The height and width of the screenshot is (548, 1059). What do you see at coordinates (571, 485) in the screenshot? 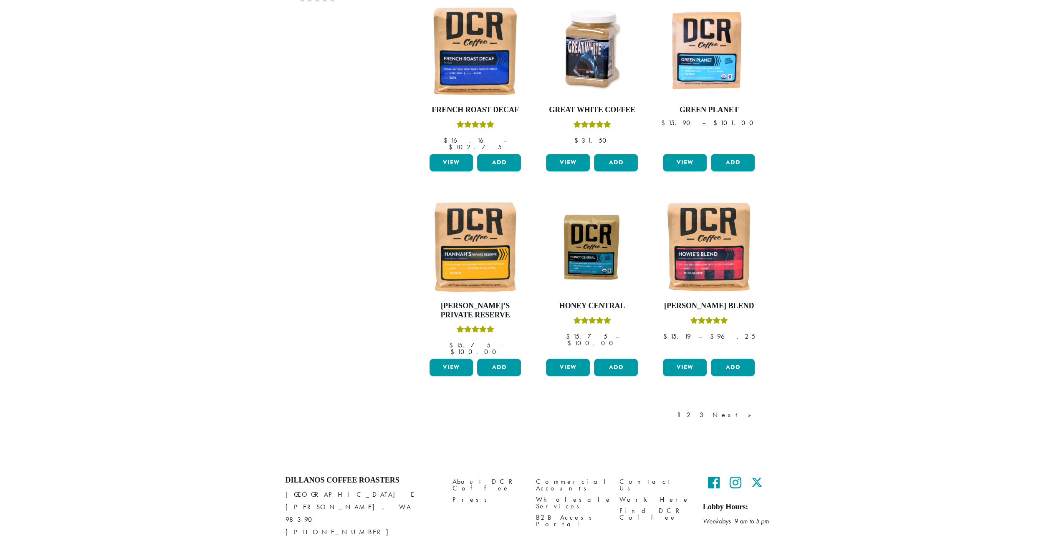
I see `a: Commercial Accounts` at bounding box center [571, 485].